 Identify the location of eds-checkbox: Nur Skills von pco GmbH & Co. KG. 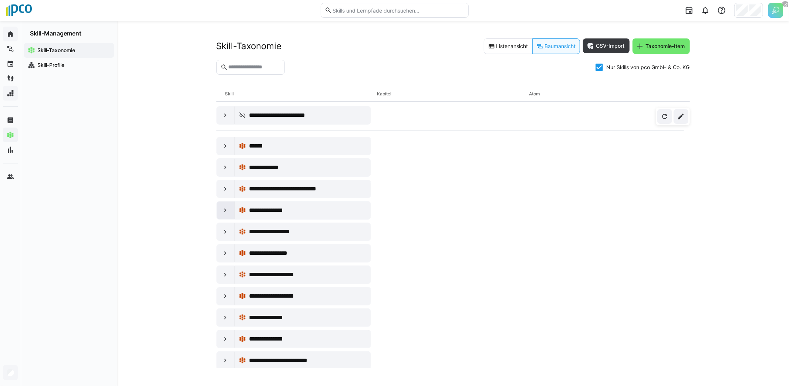
(643, 67).